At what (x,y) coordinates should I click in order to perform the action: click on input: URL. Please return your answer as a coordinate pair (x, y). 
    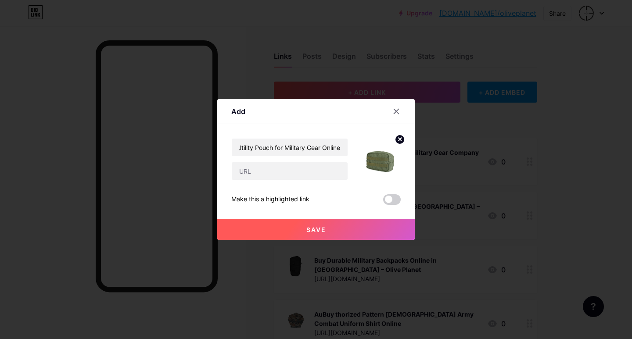
    Looking at the image, I should click on (289, 171).